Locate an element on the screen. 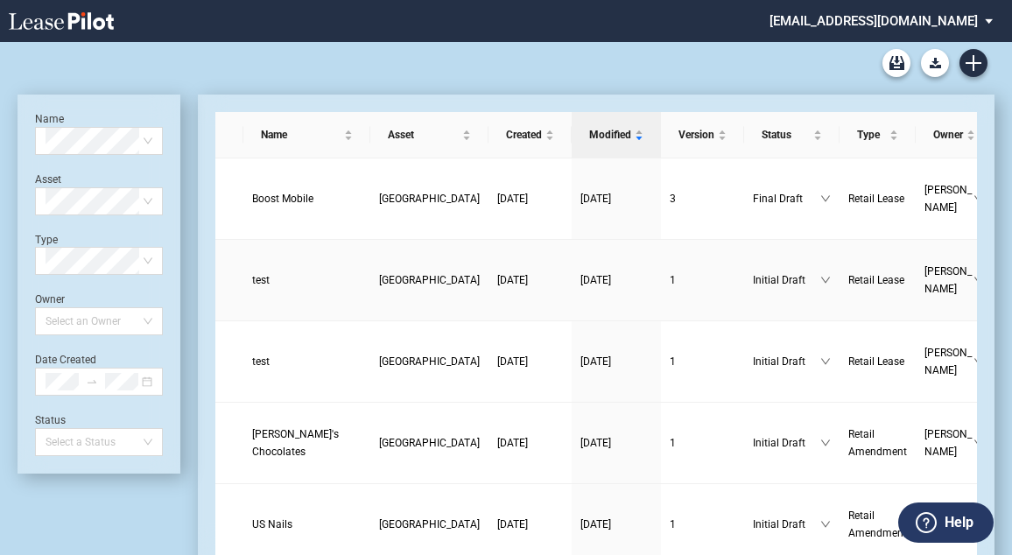 This screenshot has width=1012, height=555. th: Status is located at coordinates (792, 135).